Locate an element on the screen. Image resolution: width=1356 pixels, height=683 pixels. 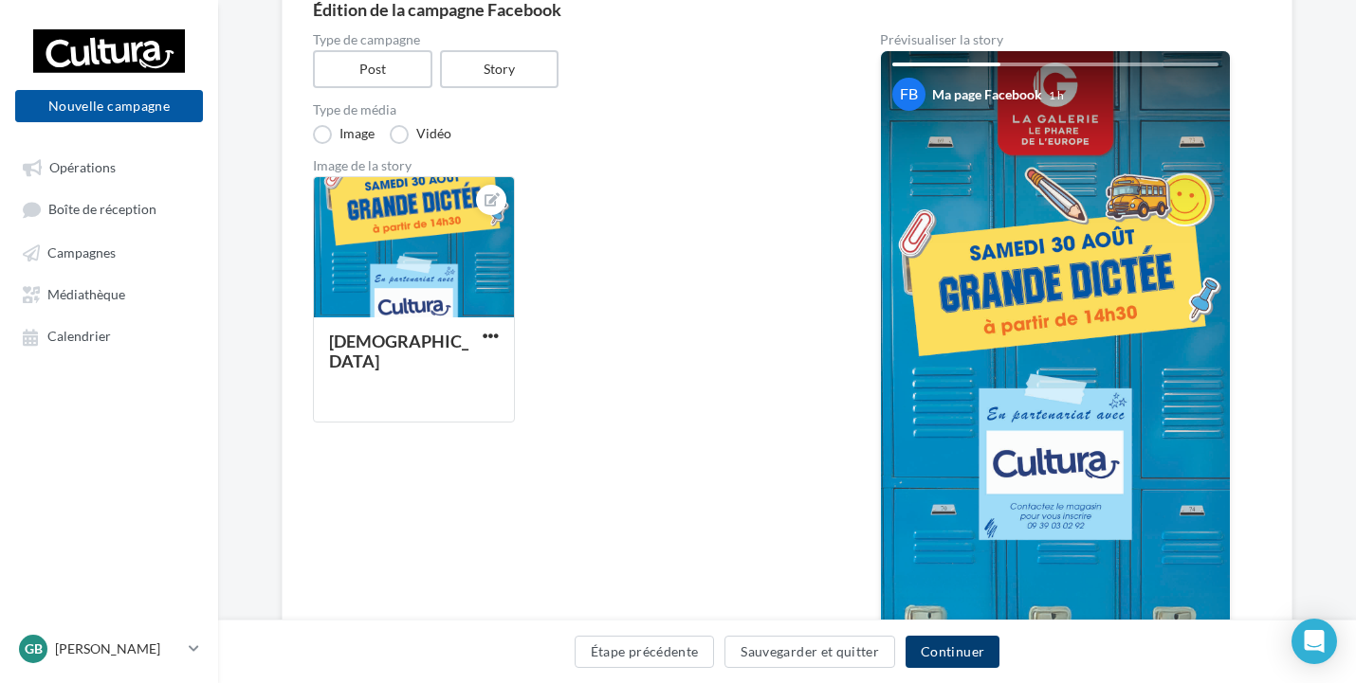
div: Open Intercom Messenger is located at coordinates (1314, 642).